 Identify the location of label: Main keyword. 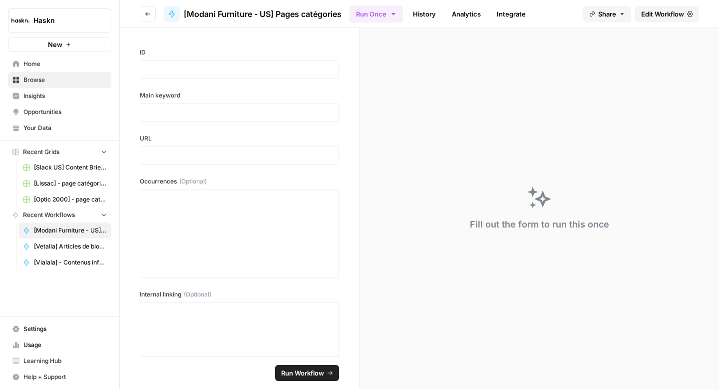
(239, 95).